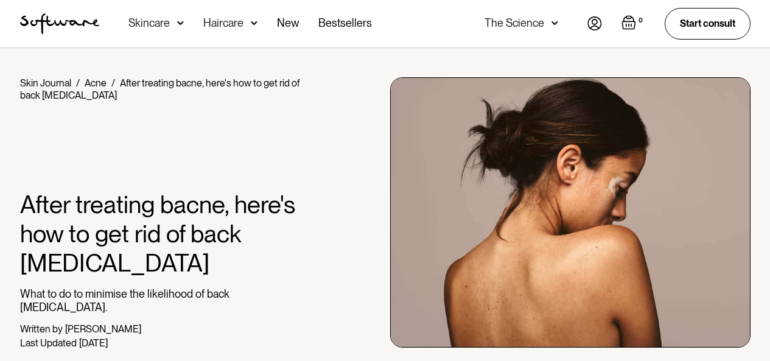  Describe the element at coordinates (96, 83) in the screenshot. I see `a: Acne` at that location.